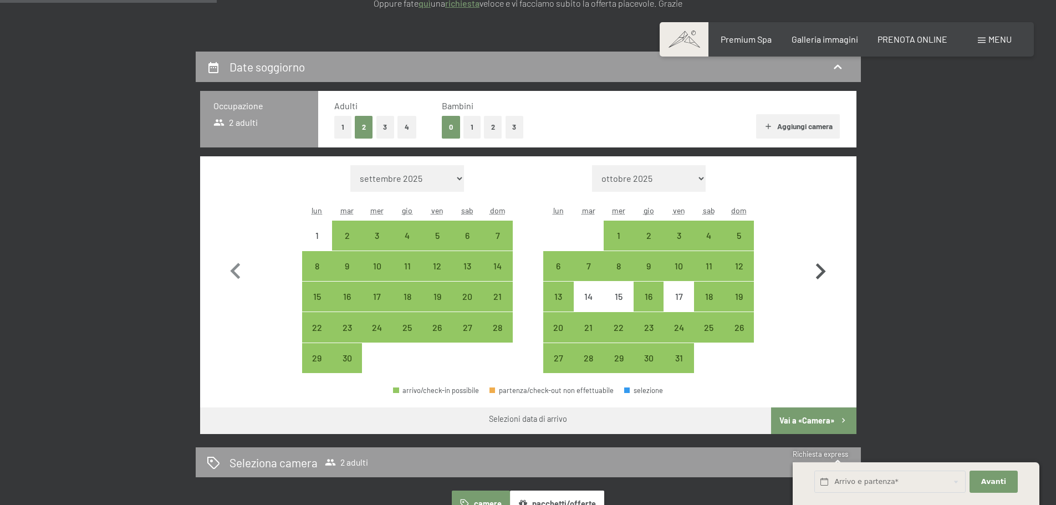  What do you see at coordinates (679, 276) in the screenshot?
I see `div: 10` at bounding box center [679, 276].